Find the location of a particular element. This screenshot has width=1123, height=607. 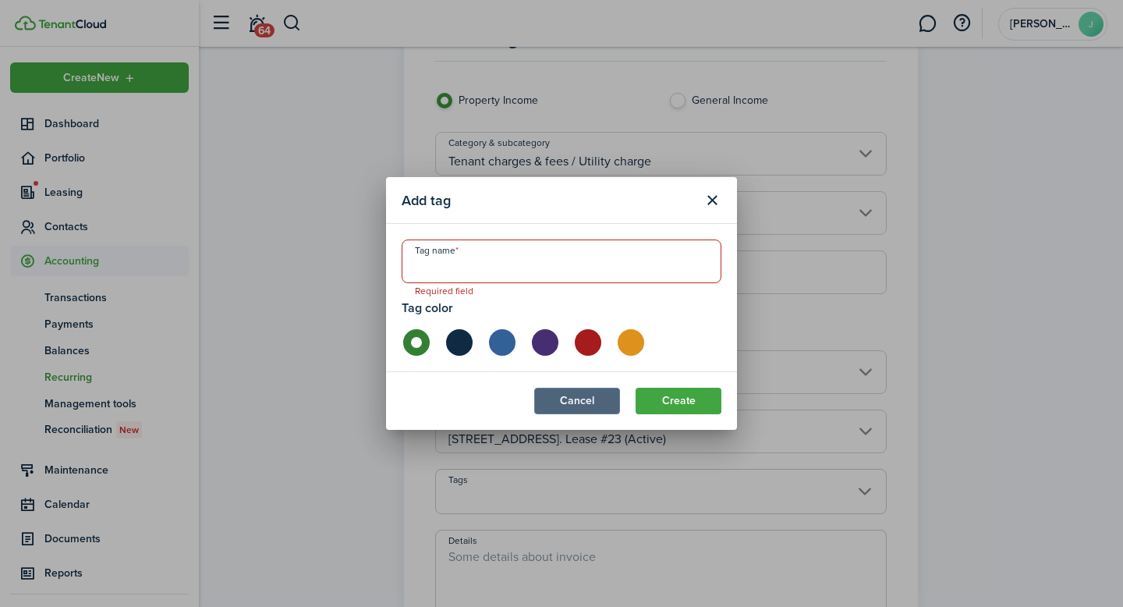

h4: Tag color is located at coordinates (562, 308).